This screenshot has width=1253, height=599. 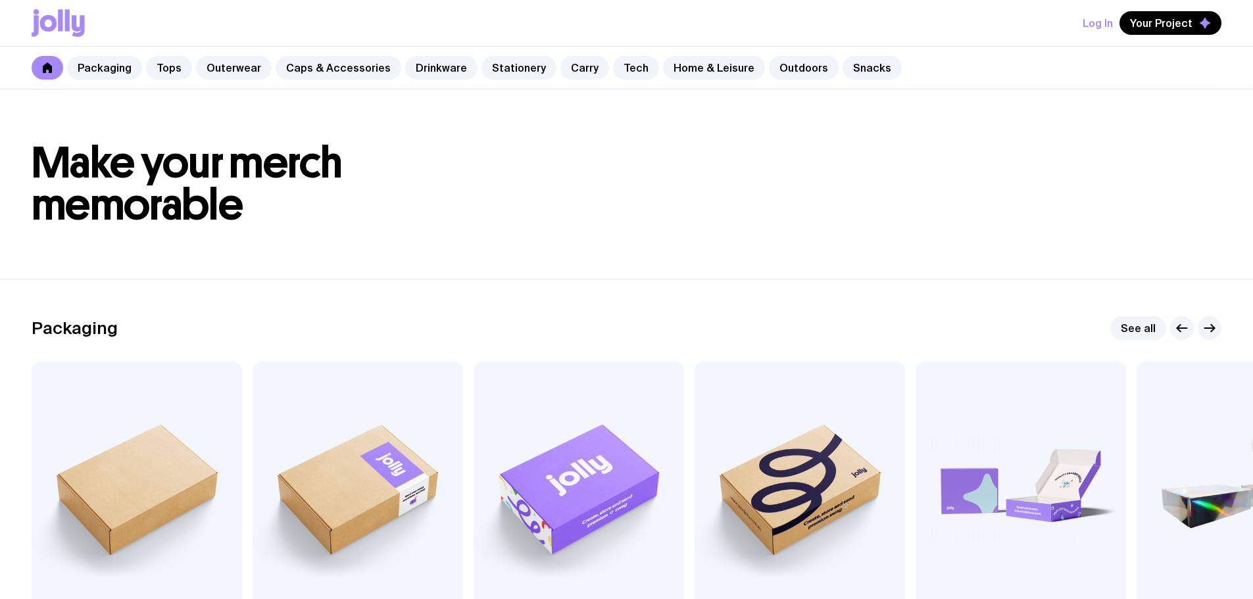 I want to click on h2: Packaging, so click(x=74, y=328).